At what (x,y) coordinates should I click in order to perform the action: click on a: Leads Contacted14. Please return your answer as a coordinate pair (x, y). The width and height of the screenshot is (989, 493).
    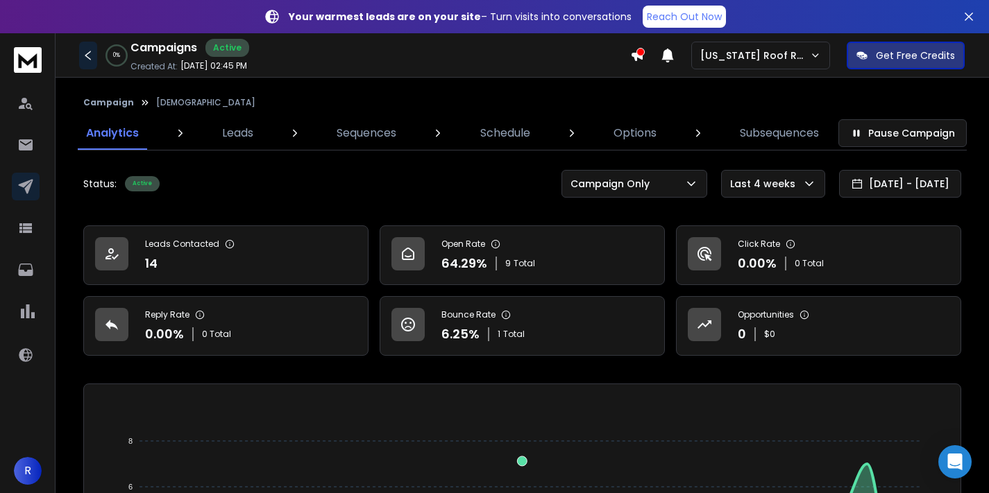
    Looking at the image, I should click on (226, 255).